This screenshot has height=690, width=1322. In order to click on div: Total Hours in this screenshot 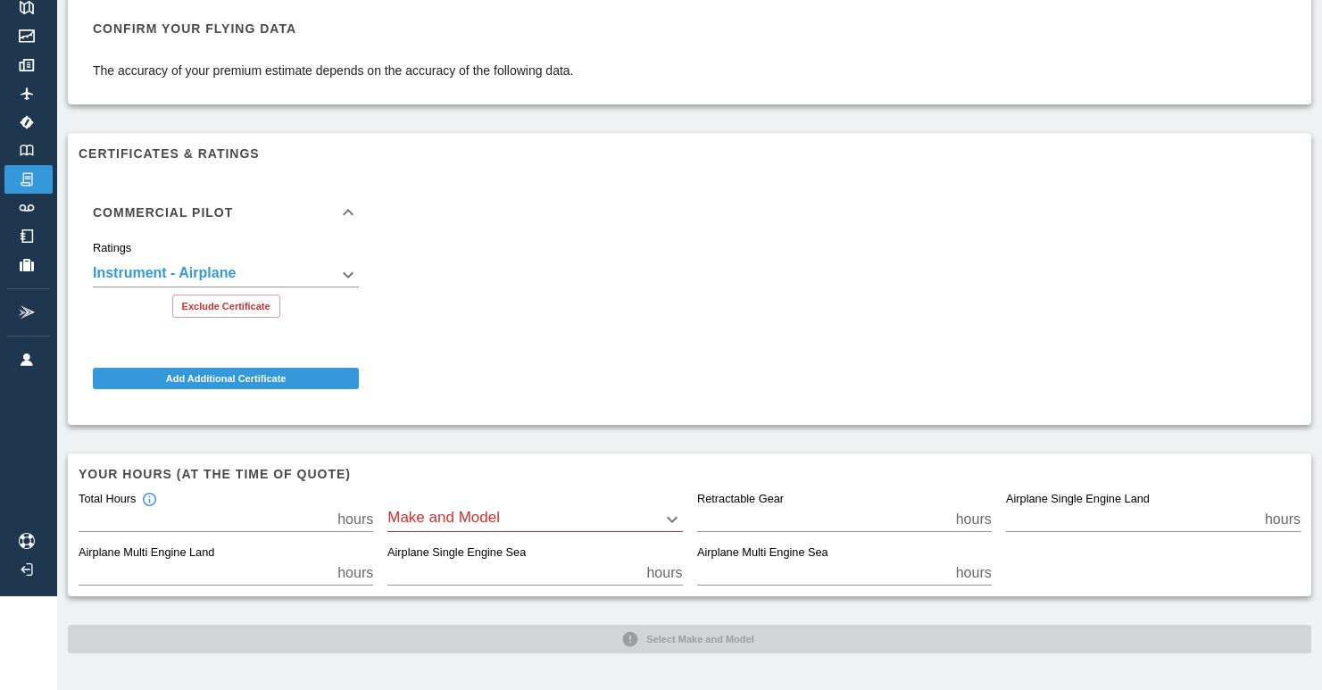, I will do `click(118, 500)`.